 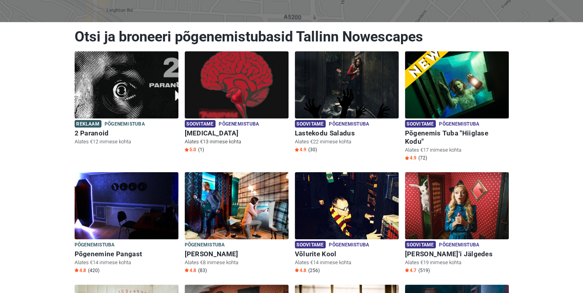 What do you see at coordinates (126, 142) in the screenshot?
I see `p: Alates €12 inimese kohta` at bounding box center [126, 142].